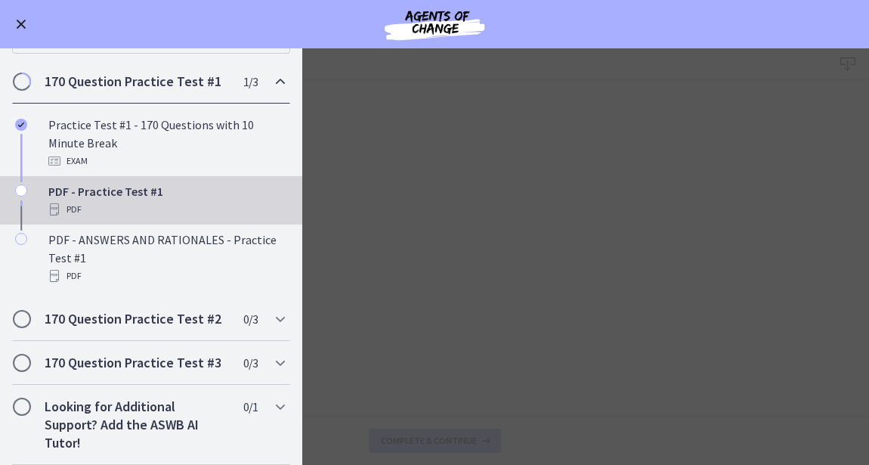 The height and width of the screenshot is (465, 869). Describe the element at coordinates (137, 319) in the screenshot. I see `h2: 170 Question Practice Test #2` at that location.